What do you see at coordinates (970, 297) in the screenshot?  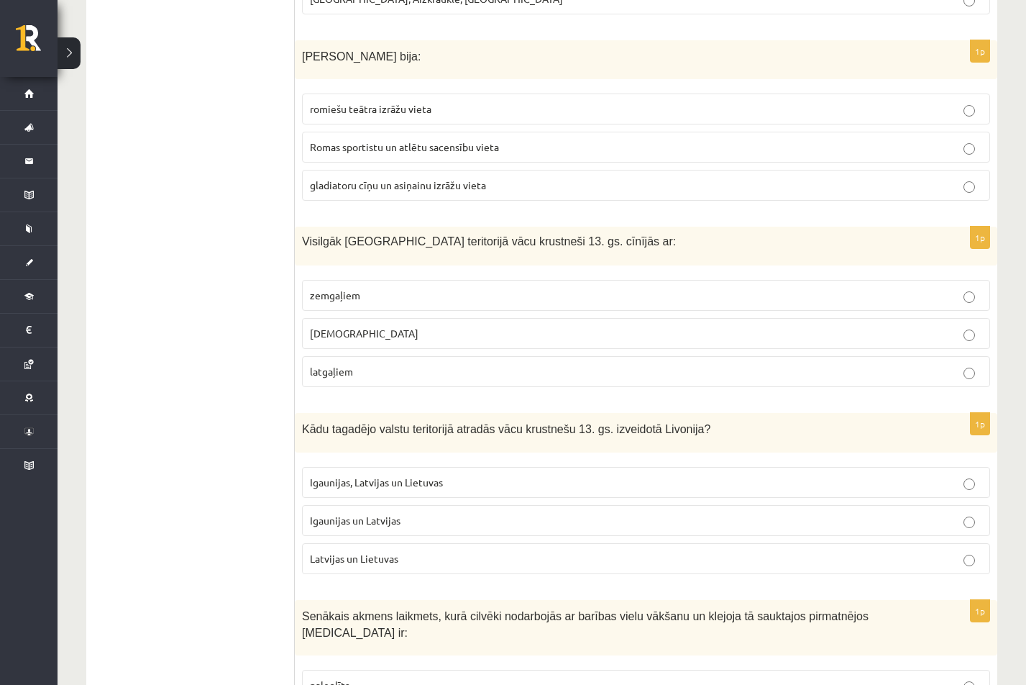 I see `input: zemgaļiem` at bounding box center [970, 297].